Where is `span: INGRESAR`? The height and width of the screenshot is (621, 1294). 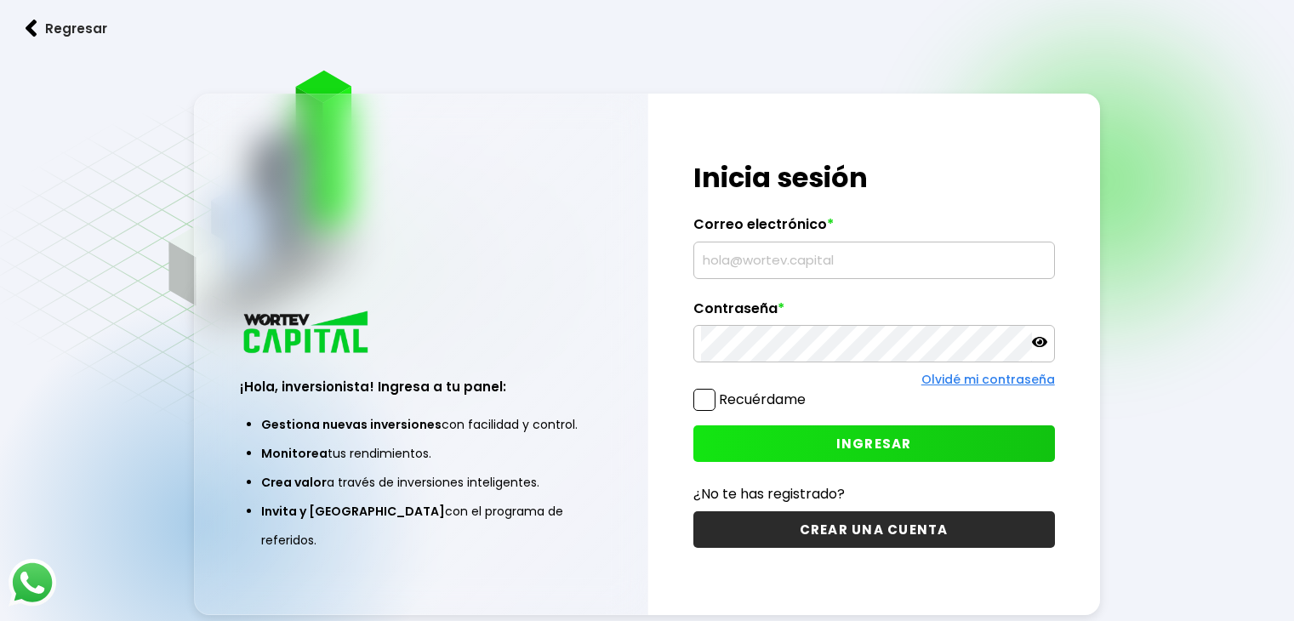 span: INGRESAR is located at coordinates (874, 443).